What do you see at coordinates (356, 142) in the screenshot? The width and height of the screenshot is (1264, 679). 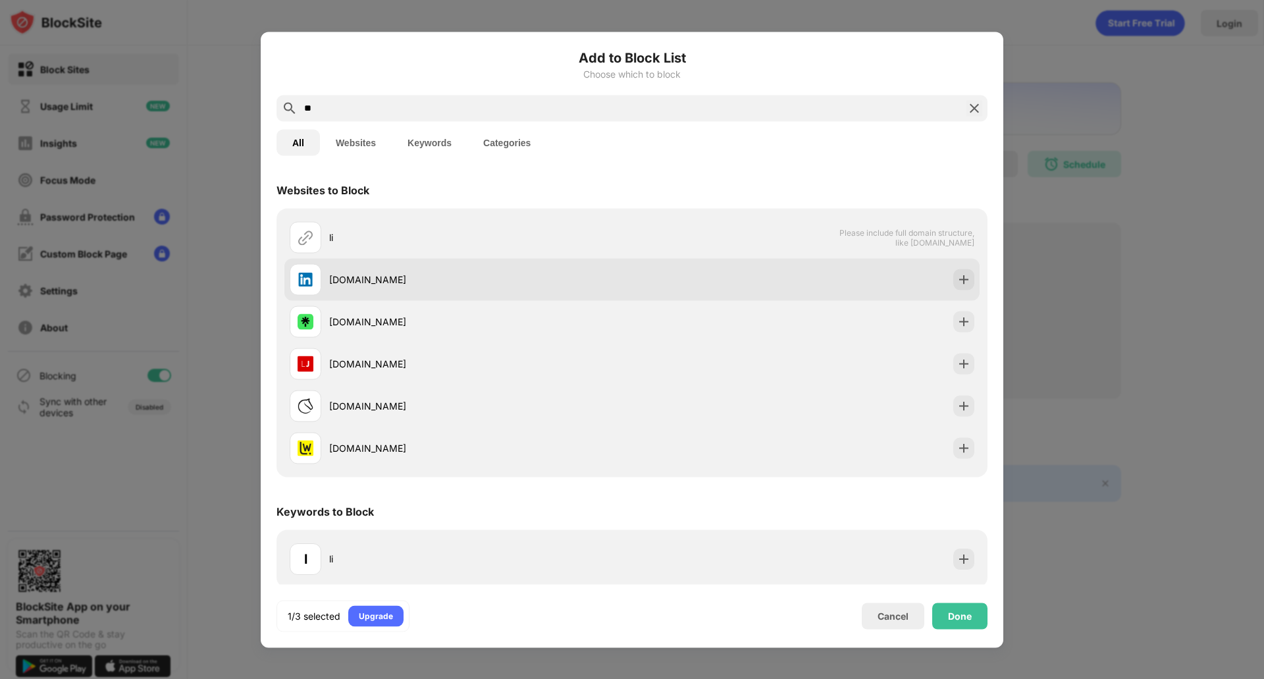 I see `button: Websites` at bounding box center [356, 142].